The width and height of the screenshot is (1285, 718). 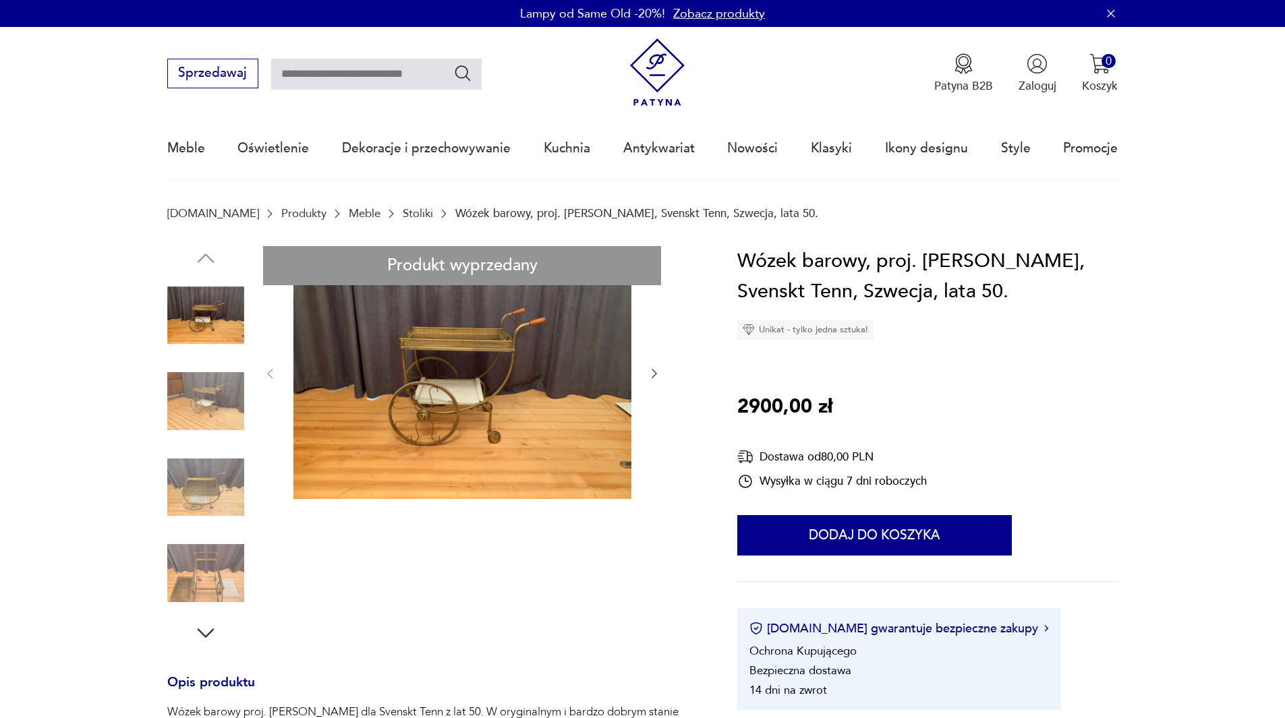 I want to click on button: 0Koszyk, so click(x=1100, y=74).